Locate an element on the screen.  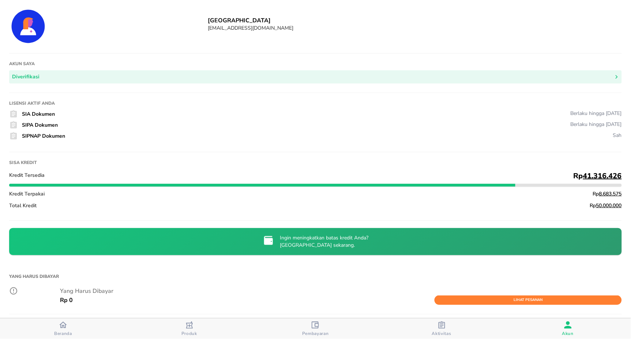
span: SIA Dokumen is located at coordinates (39, 114).